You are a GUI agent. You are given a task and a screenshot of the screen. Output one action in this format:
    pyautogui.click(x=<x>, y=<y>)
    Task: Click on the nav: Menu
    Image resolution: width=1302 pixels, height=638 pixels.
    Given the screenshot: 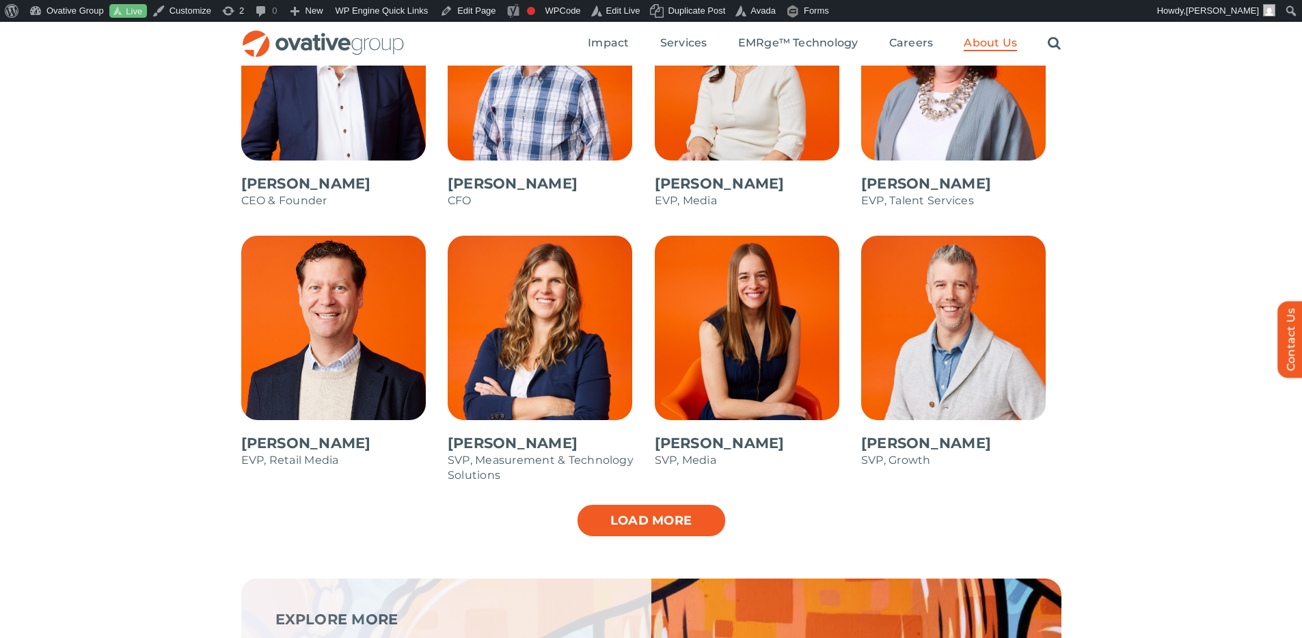 What is the action you would take?
    pyautogui.click(x=824, y=44)
    